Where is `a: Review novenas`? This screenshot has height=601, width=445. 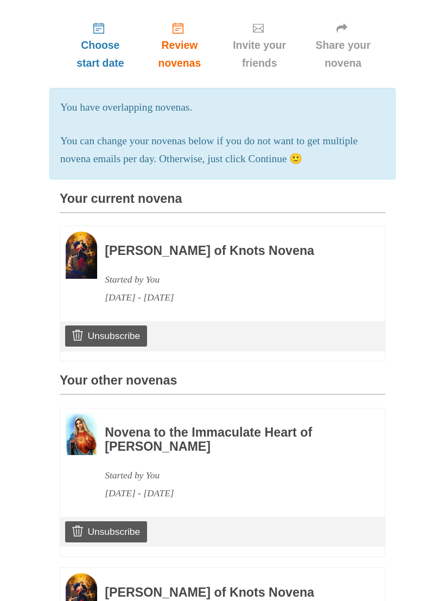
a: Review novenas is located at coordinates (179, 46).